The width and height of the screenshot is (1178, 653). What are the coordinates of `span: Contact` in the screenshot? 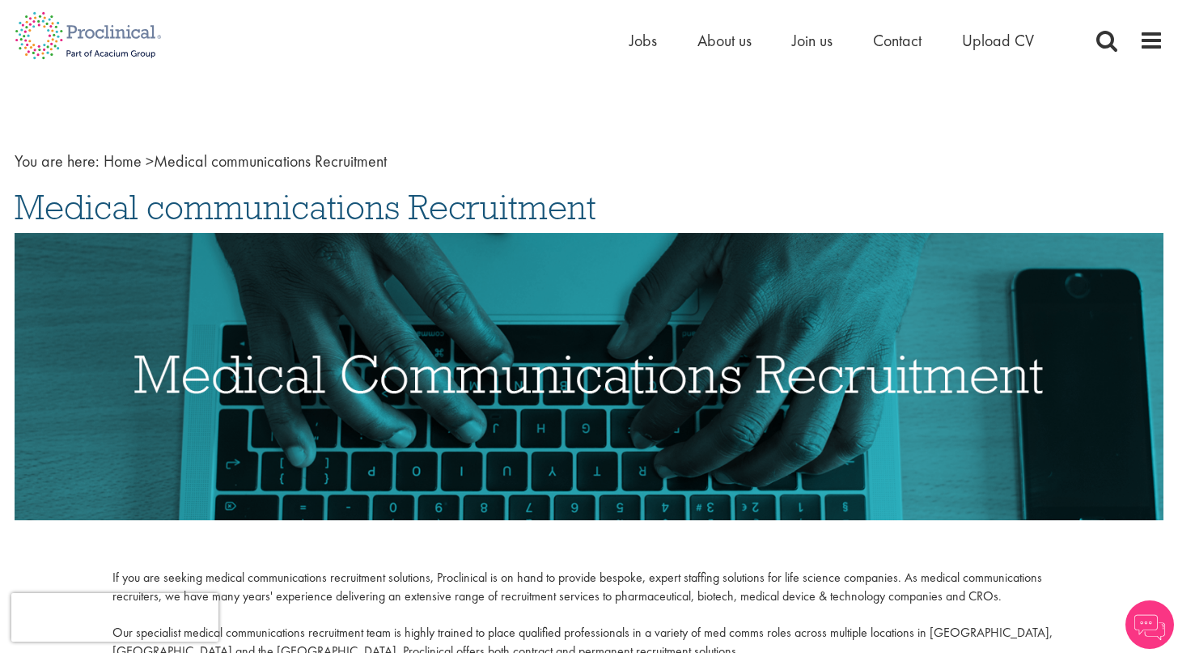 It's located at (897, 40).